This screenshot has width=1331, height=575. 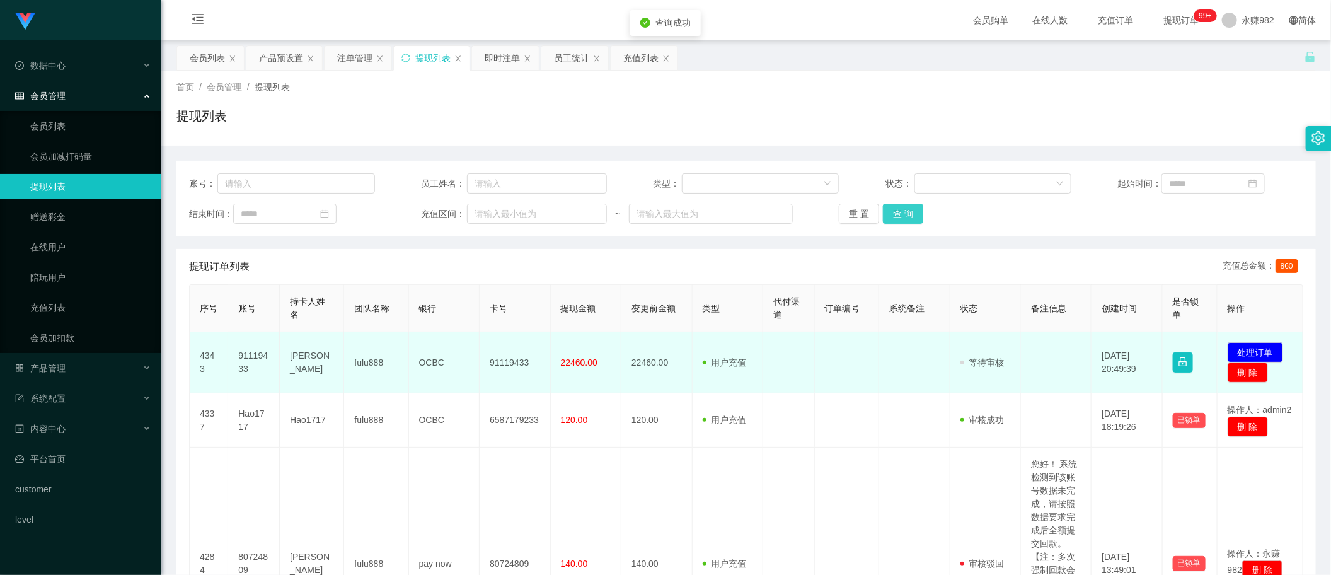 What do you see at coordinates (907, 308) in the screenshot?
I see `span: 系统备注` at bounding box center [907, 308].